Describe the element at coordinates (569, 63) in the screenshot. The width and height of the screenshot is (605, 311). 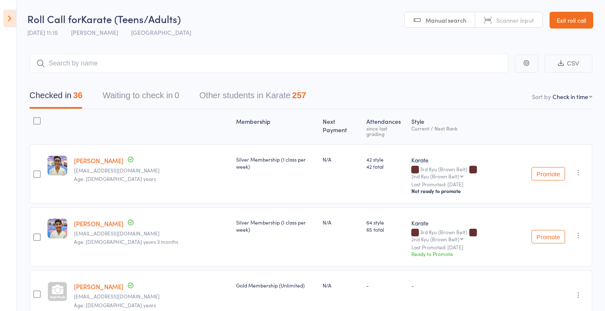
I see `button: CSV` at that location.